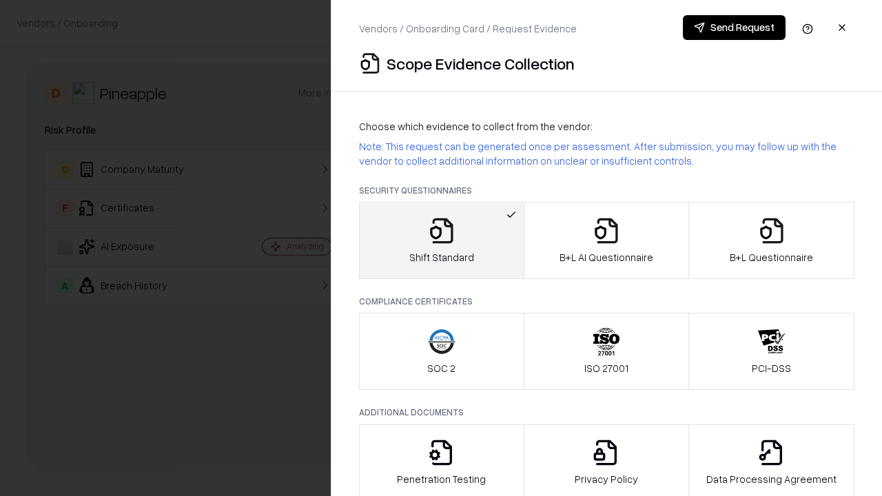 This screenshot has width=882, height=496. I want to click on button: SOC 2, so click(442, 351).